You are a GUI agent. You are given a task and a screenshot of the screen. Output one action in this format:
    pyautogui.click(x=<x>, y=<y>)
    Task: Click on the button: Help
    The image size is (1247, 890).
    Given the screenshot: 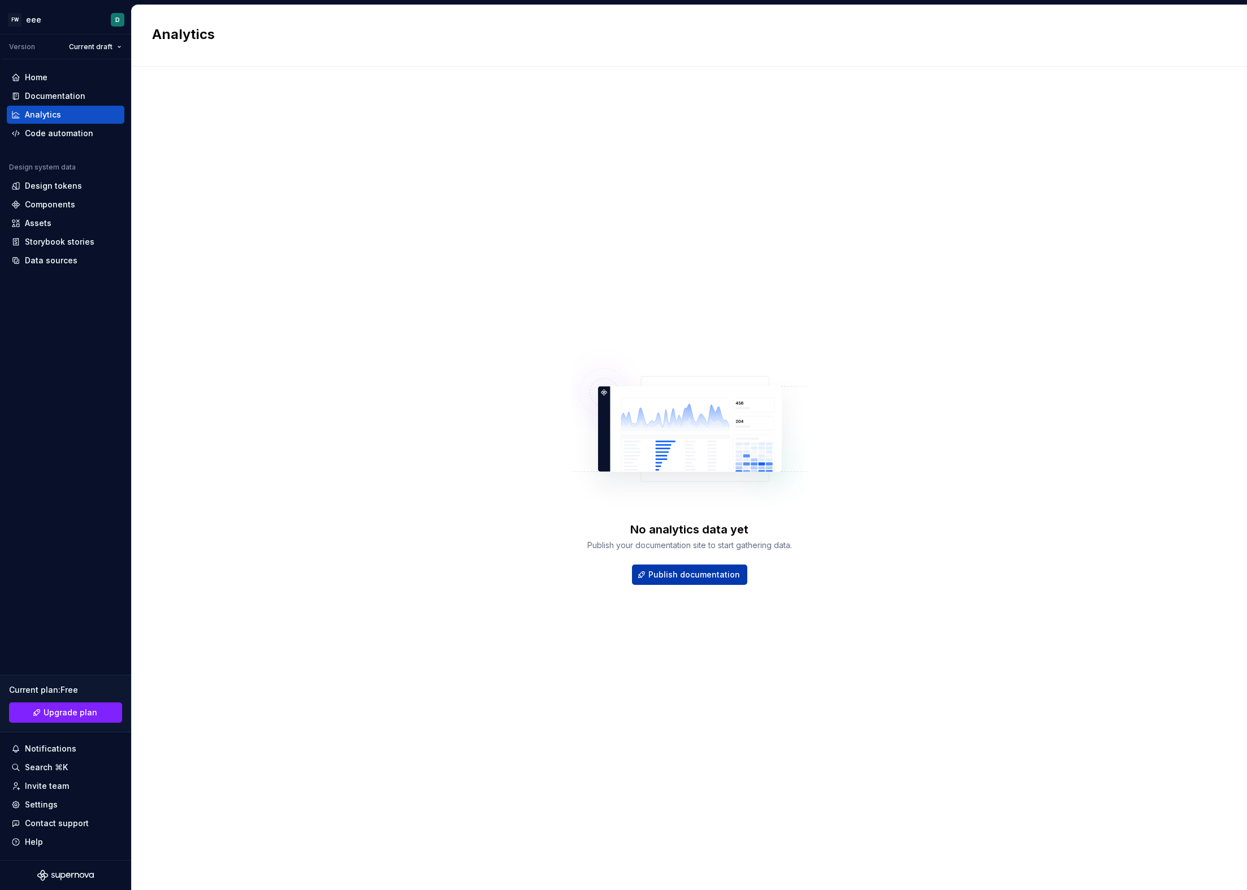 What is the action you would take?
    pyautogui.click(x=66, y=842)
    